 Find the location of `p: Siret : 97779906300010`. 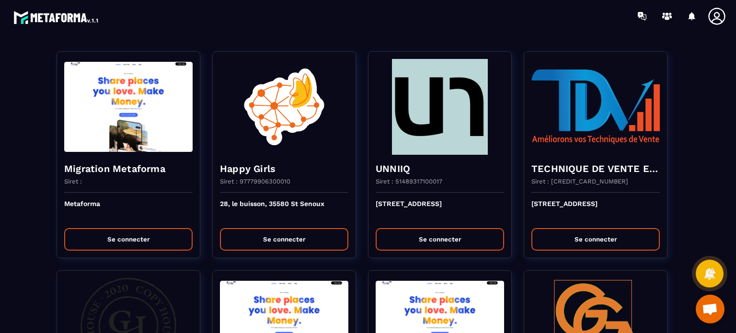

p: Siret : 97779906300010 is located at coordinates (255, 181).